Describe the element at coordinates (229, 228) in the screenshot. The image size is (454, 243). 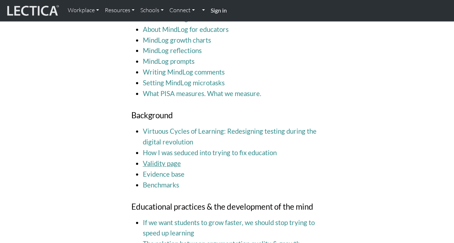
I see `a: If we want students to grow faster, we should stop trying to speed up learning` at that location.